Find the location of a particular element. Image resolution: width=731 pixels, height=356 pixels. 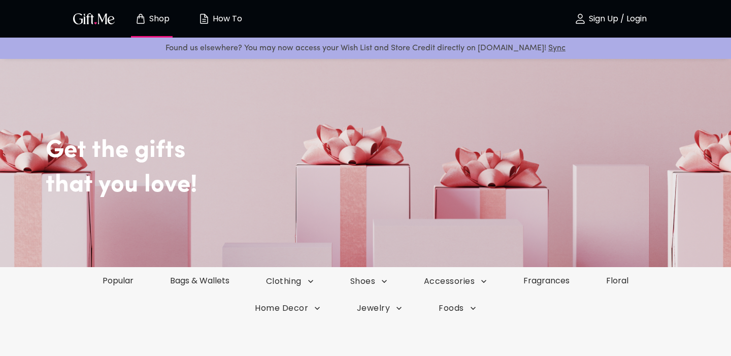

button: GiftMe Logo is located at coordinates (94, 19).